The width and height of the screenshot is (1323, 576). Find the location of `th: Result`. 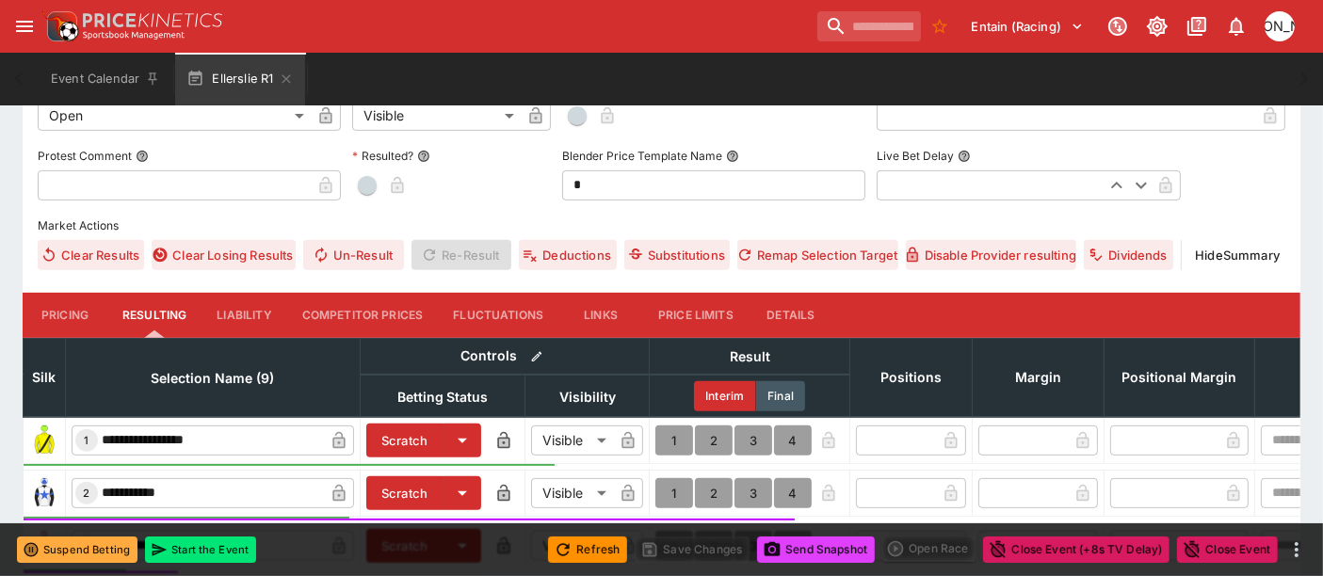

th: Result is located at coordinates (749, 356).